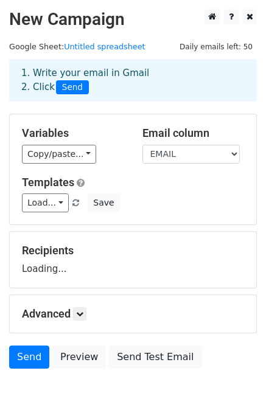 The height and width of the screenshot is (410, 266). Describe the element at coordinates (133, 251) in the screenshot. I see `h5: Recipients` at that location.